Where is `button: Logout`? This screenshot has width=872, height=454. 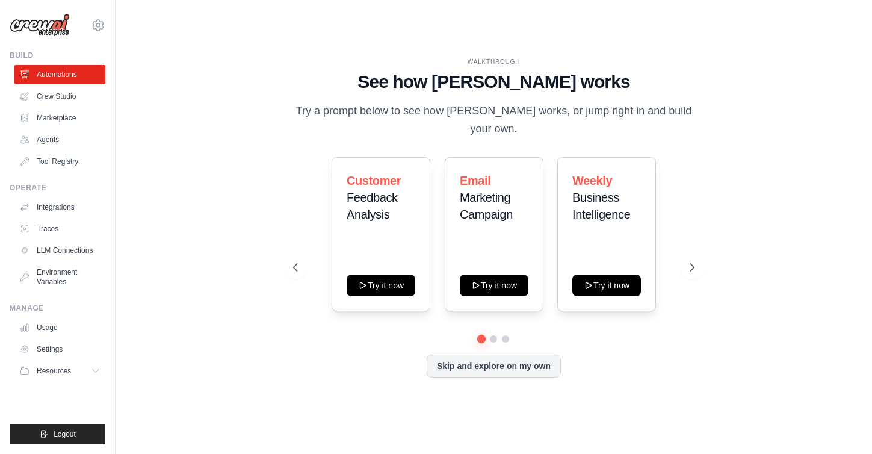
button: Logout is located at coordinates (57, 434).